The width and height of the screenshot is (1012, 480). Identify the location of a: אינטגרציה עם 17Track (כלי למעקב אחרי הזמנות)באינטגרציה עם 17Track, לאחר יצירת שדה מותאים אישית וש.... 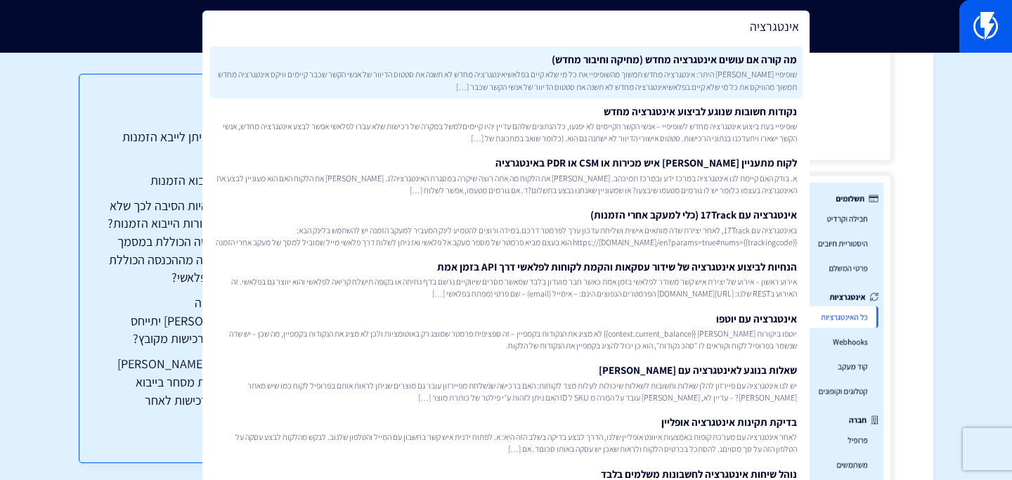
(506, 228).